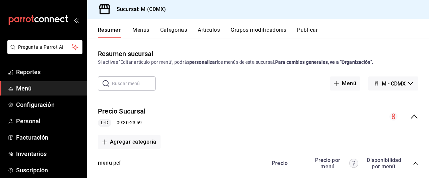 The image size is (429, 178). What do you see at coordinates (393, 84) in the screenshot?
I see `button: M - CDMX` at bounding box center [393, 84].